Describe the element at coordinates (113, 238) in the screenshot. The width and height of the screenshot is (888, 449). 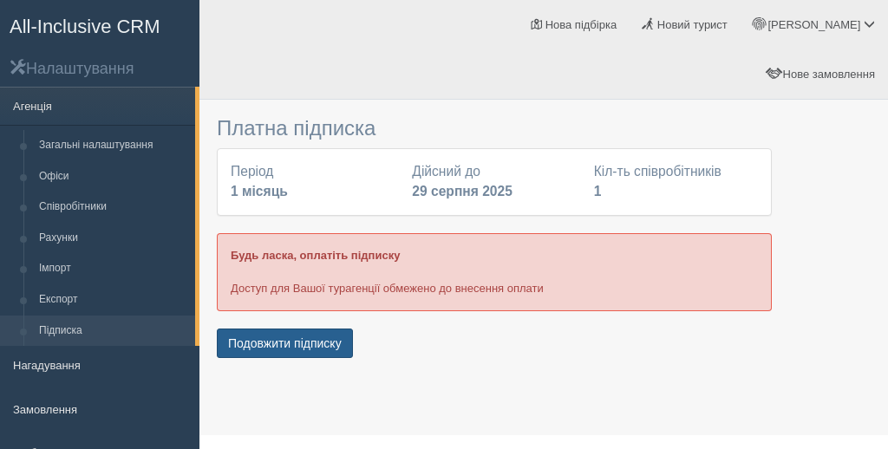
I see `a: Рахунки` at that location.